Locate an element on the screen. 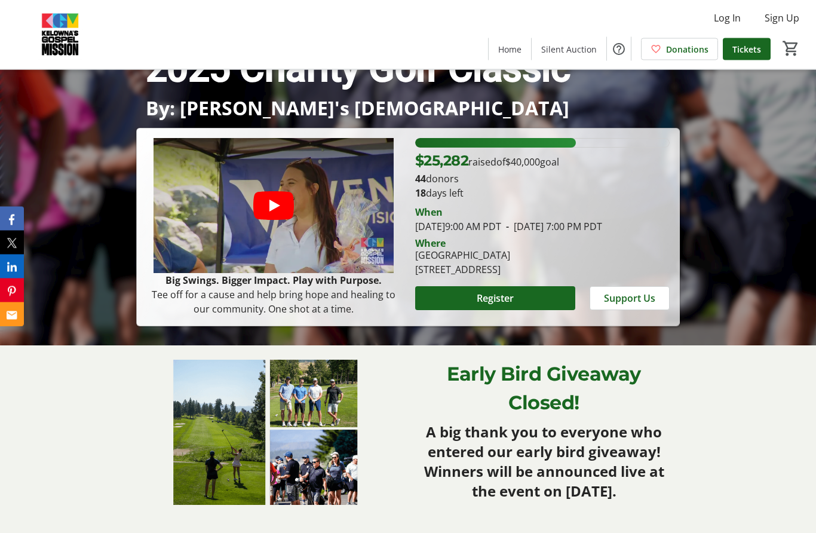 The width and height of the screenshot is (816, 533). button: Play video is located at coordinates (274, 206).